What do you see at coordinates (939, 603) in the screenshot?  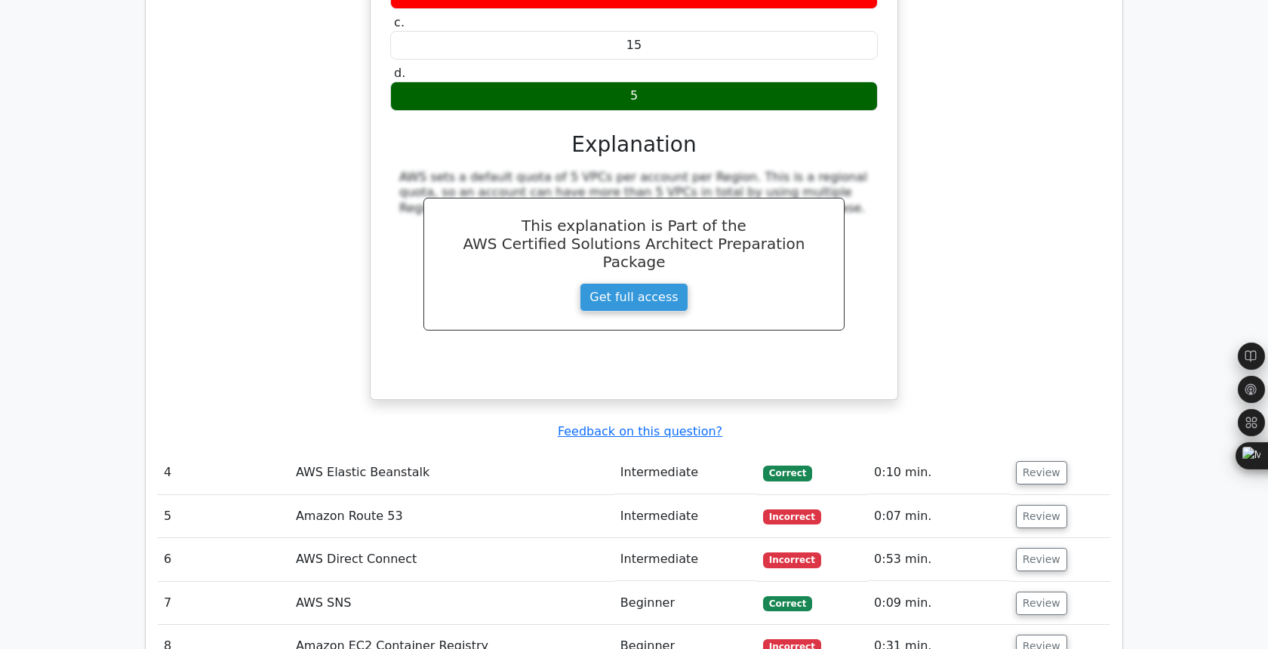 I see `td: 0:09 min.` at bounding box center [939, 603].